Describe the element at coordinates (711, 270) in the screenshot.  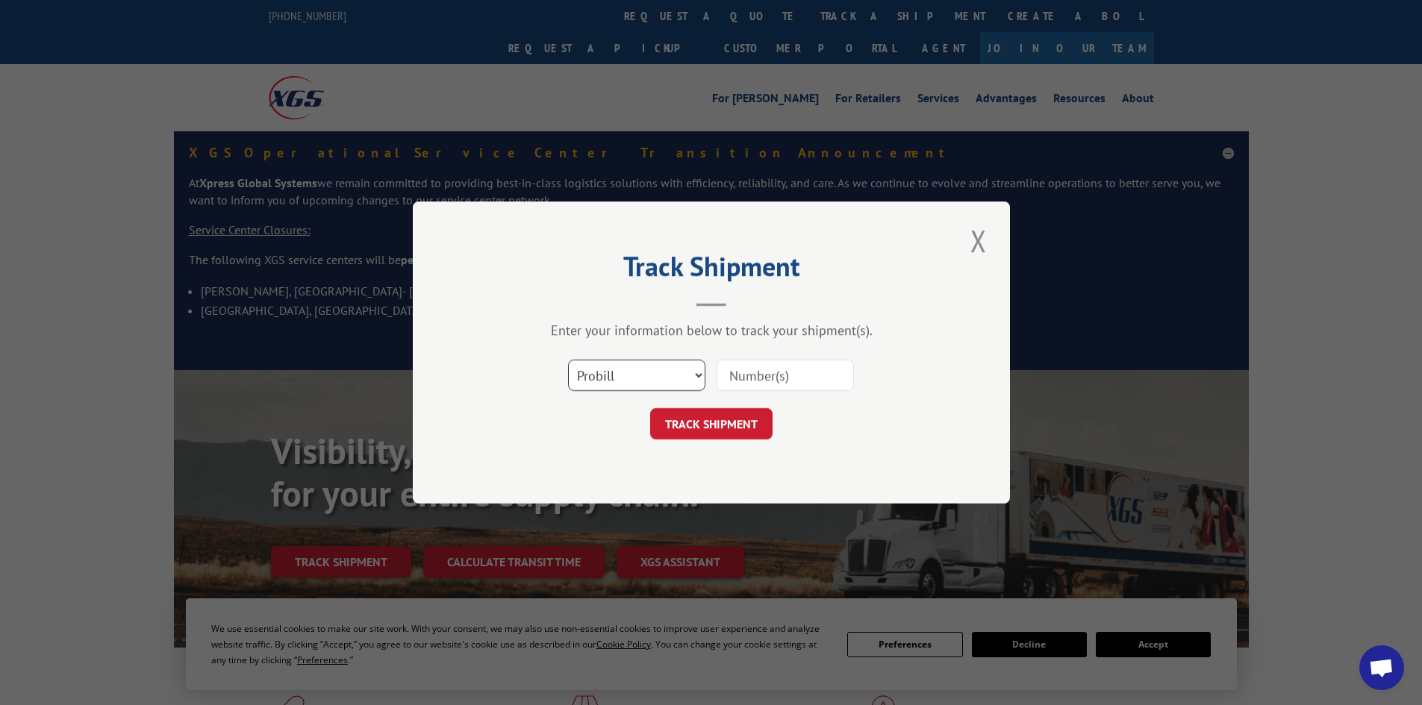
I see `h2: Track Shipment` at that location.